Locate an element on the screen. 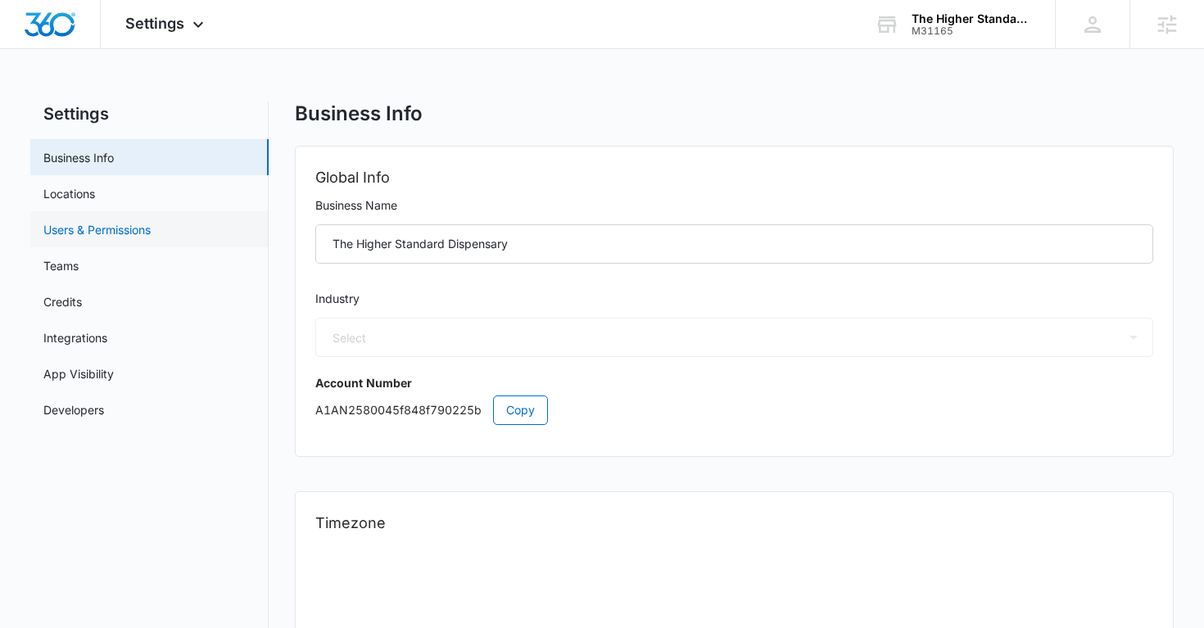  a: App Visibility is located at coordinates (79, 374).